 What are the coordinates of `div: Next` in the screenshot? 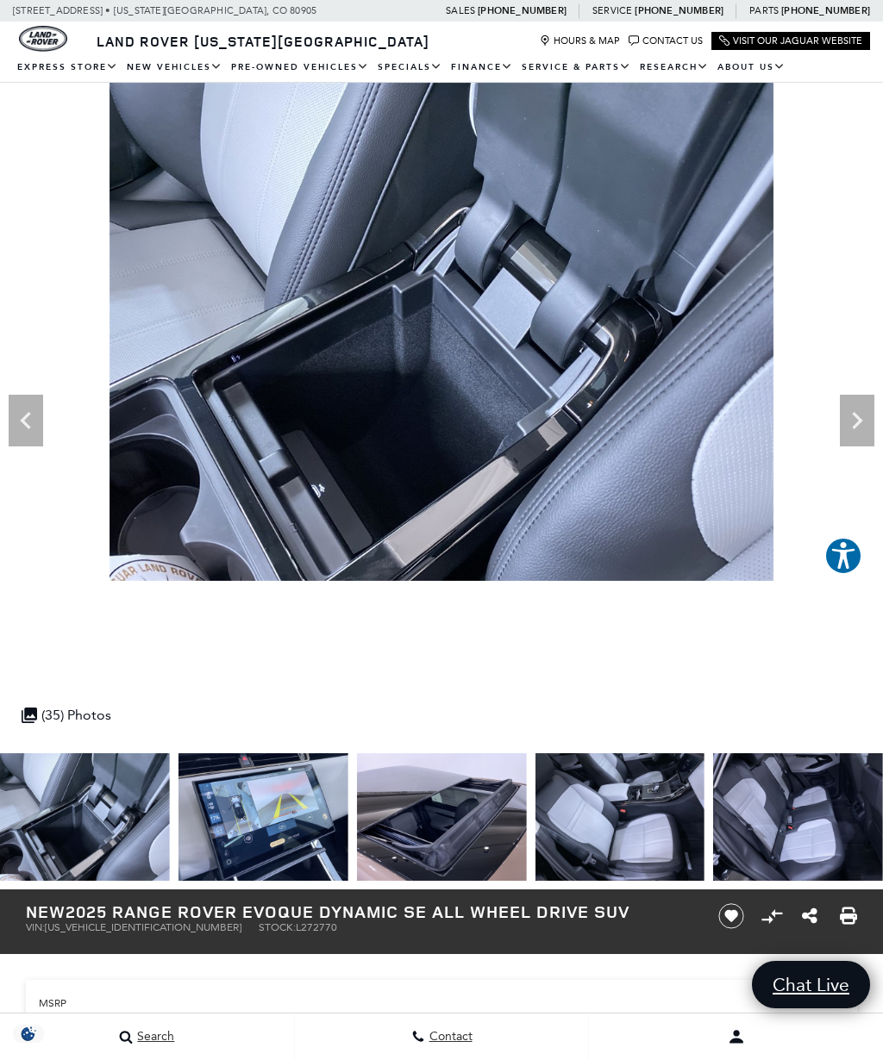 It's located at (857, 421).